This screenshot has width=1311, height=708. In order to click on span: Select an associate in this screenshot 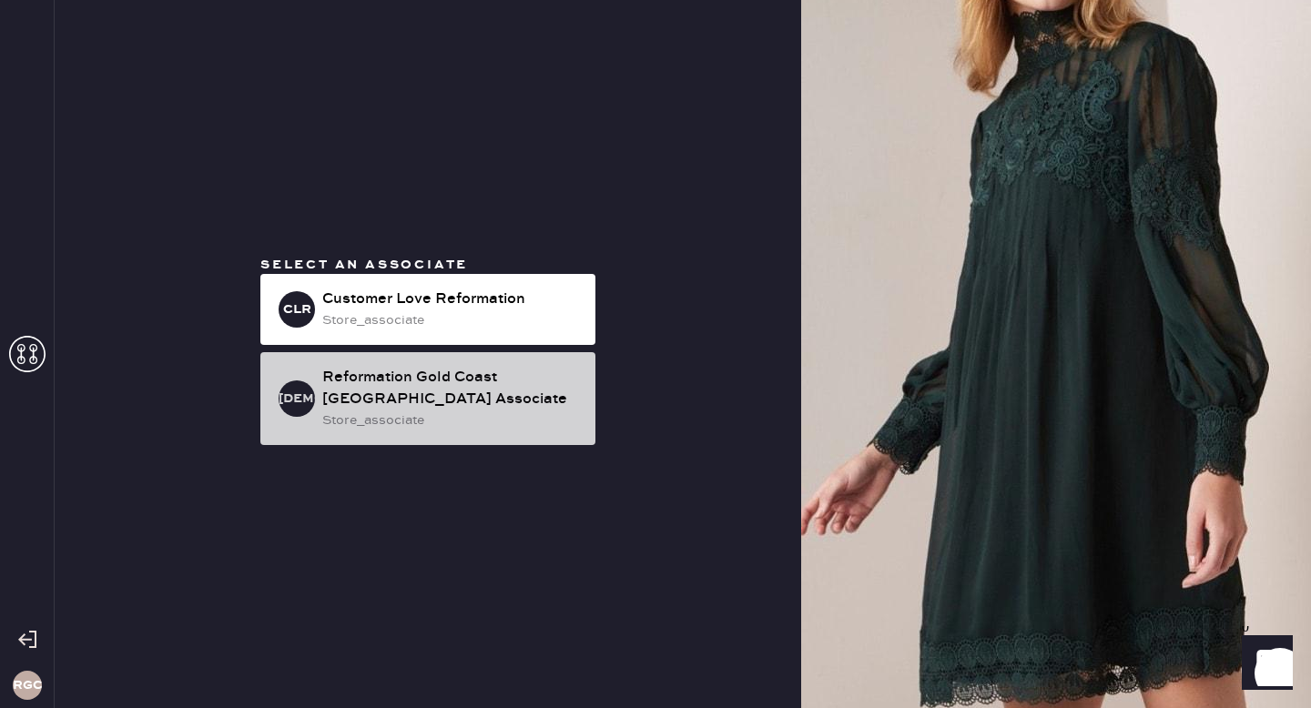, I will do `click(364, 265)`.